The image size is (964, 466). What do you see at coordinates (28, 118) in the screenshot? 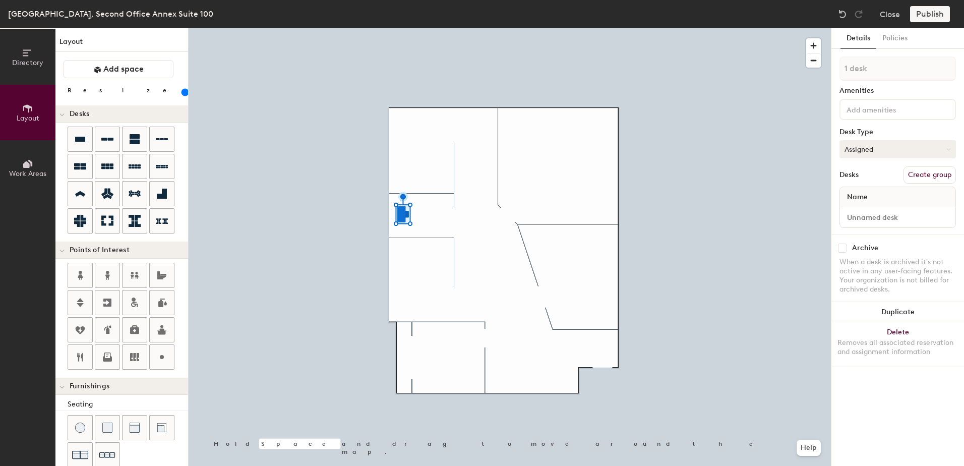
I see `span: Layout` at bounding box center [28, 118].